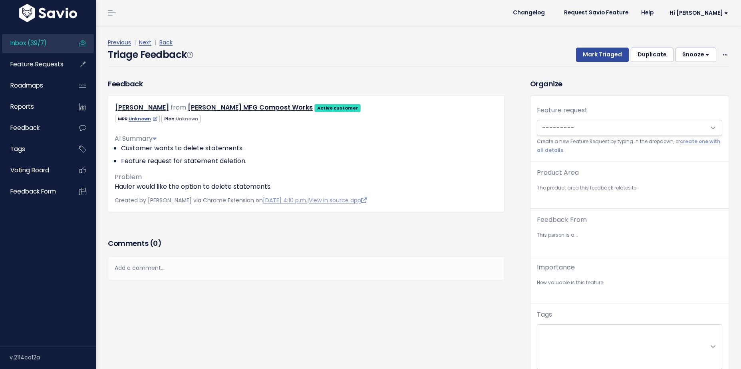 The width and height of the screenshot is (741, 369). What do you see at coordinates (34, 191) in the screenshot?
I see `a: Feedback form` at bounding box center [34, 191].